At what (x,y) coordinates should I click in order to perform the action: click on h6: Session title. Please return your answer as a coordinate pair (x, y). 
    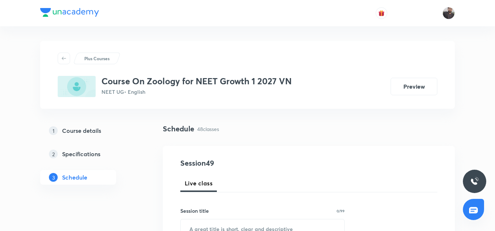
    Looking at the image, I should click on (195, 211).